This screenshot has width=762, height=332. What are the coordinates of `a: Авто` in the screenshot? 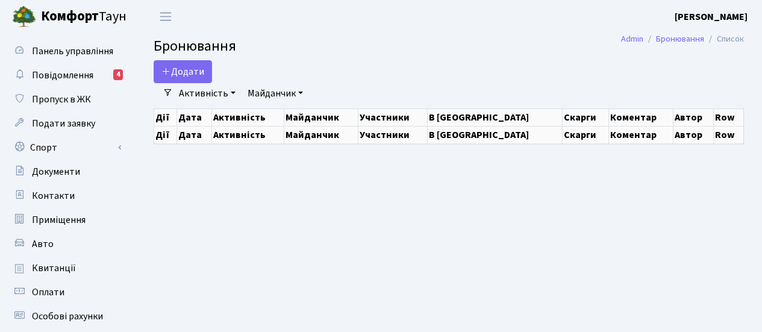 It's located at (66, 244).